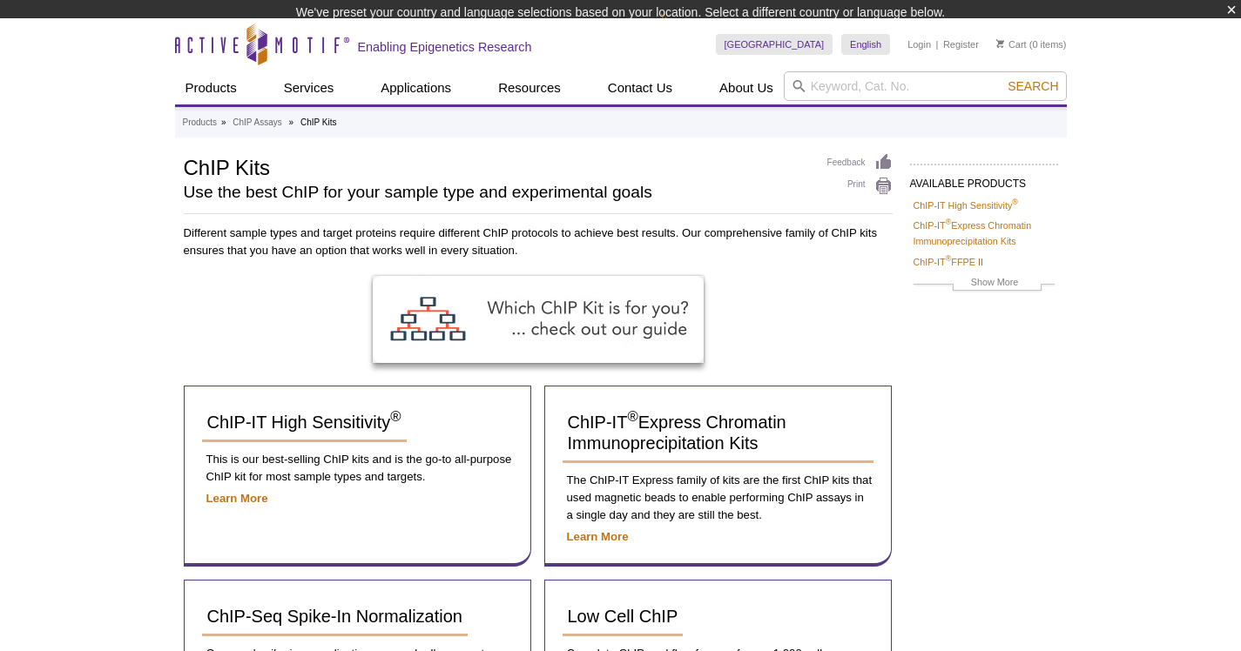 This screenshot has width=1241, height=651. Describe the element at coordinates (925, 86) in the screenshot. I see `input: Keyword, Cat. No.` at that location.